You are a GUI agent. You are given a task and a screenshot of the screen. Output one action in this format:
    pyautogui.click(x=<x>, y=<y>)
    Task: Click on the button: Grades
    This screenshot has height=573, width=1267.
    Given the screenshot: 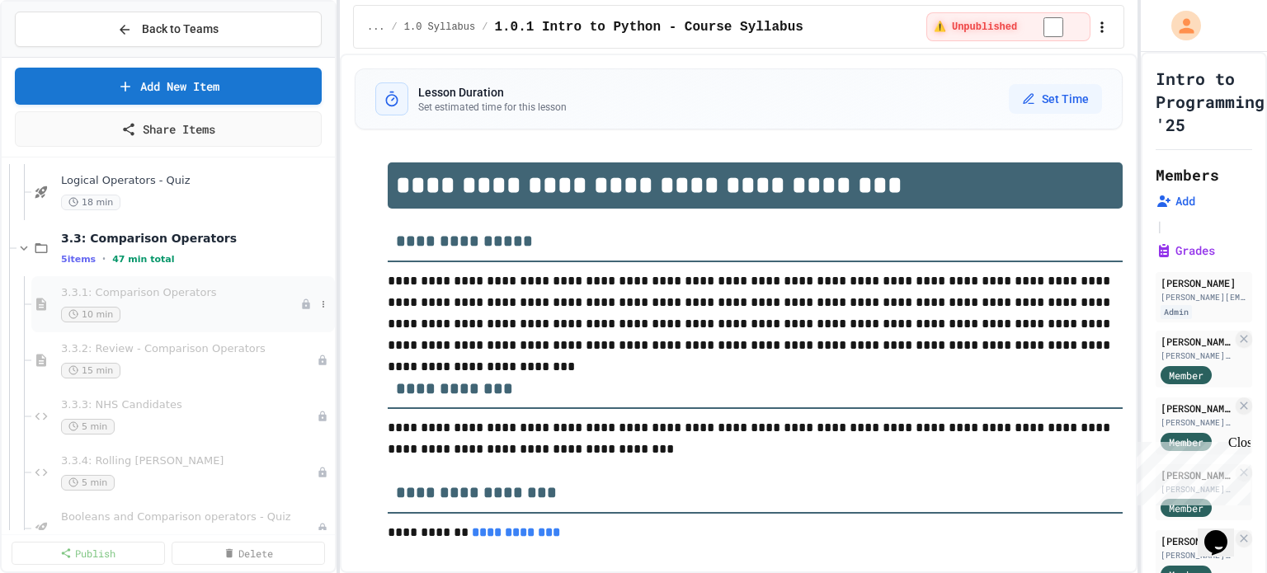 What is the action you would take?
    pyautogui.click(x=1185, y=251)
    